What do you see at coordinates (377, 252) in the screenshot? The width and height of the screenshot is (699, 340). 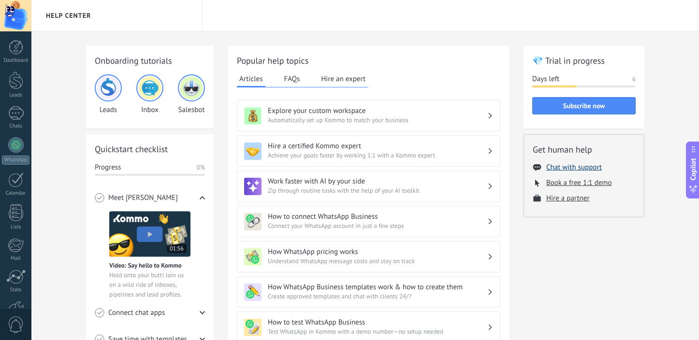 I see `h3: How WhatsApp pricing works` at bounding box center [377, 252].